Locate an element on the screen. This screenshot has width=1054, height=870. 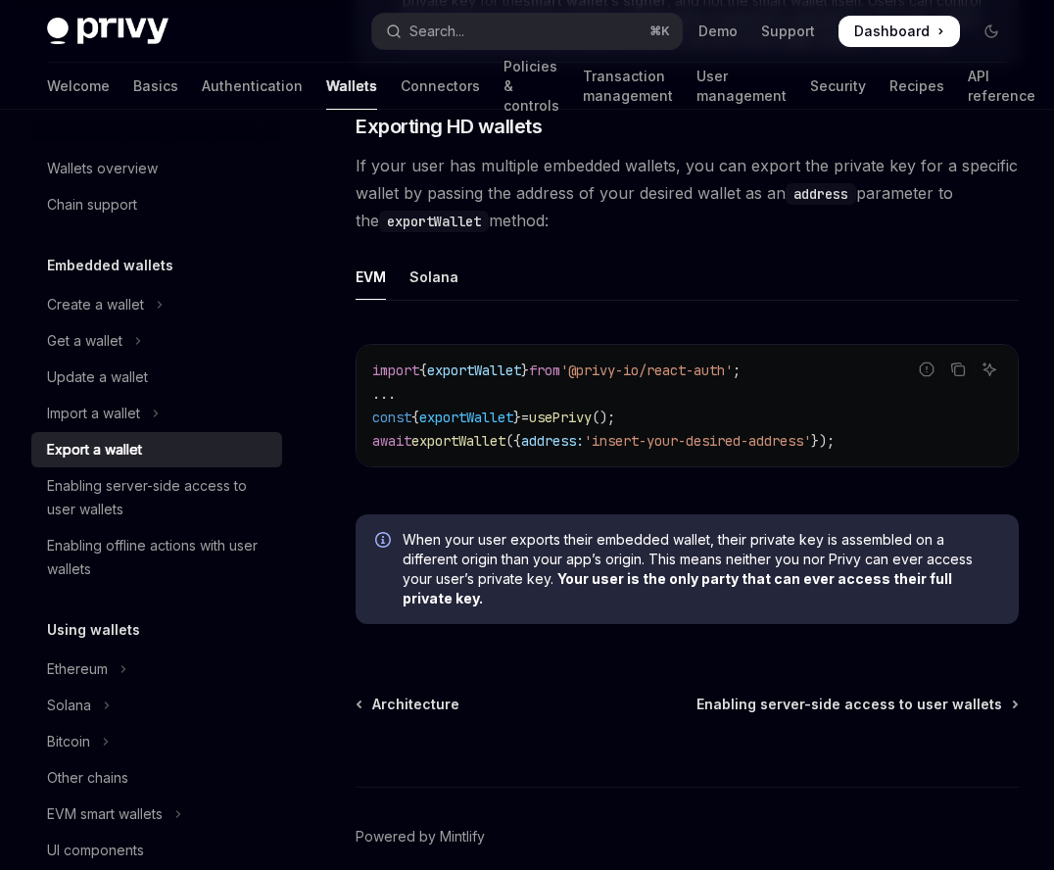
button: Report incorrect code is located at coordinates (927, 369).